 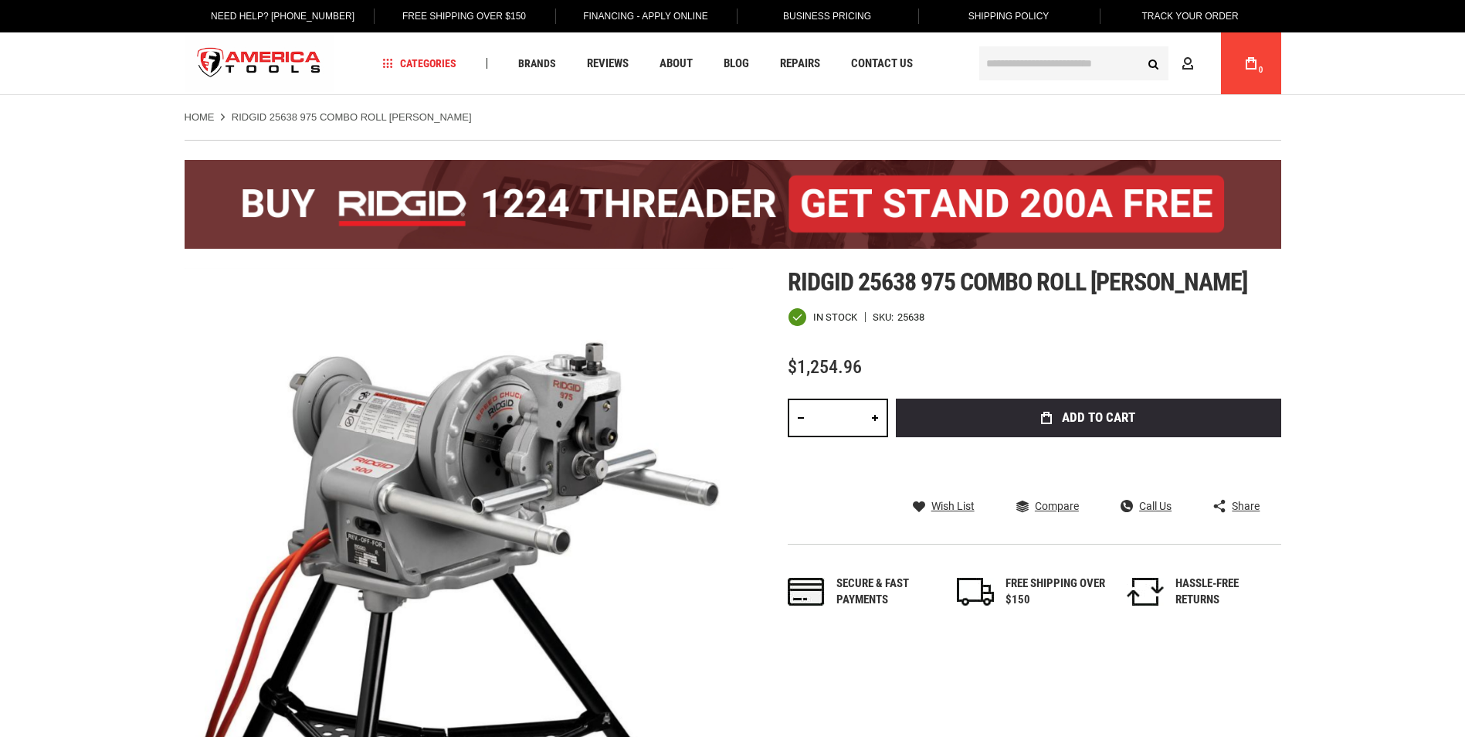 I want to click on strong: SKU, so click(x=885, y=317).